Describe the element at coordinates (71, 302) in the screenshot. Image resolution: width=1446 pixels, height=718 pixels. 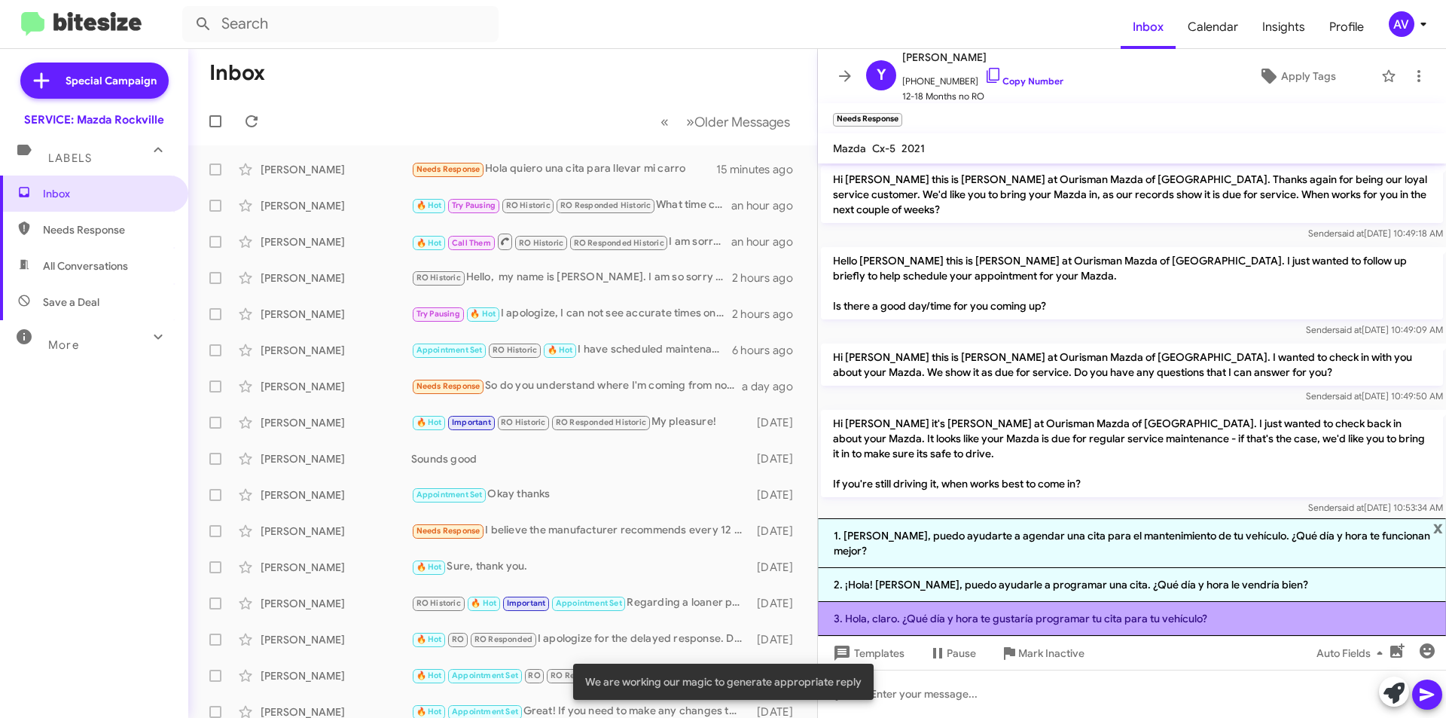
I see `span: Save a Deal` at that location.